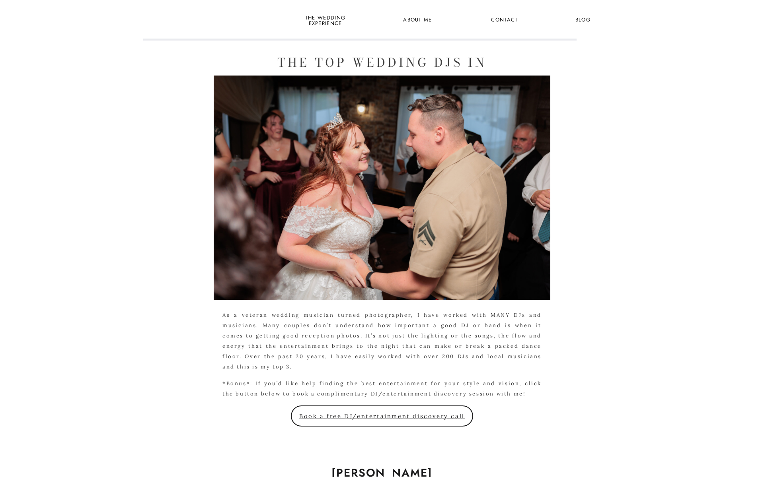 This screenshot has width=764, height=477. What do you see at coordinates (325, 20) in the screenshot?
I see `a: the wedding experience` at bounding box center [325, 20].